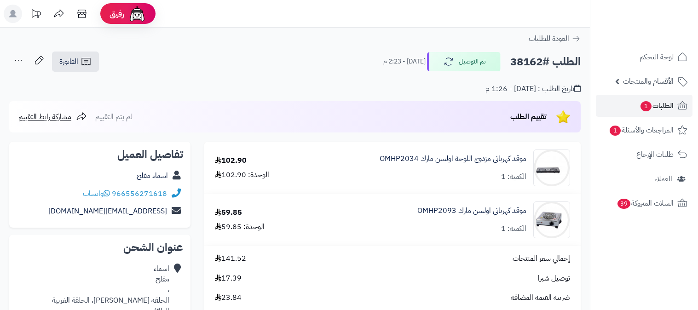 The height and width of the screenshot is (310, 698). What do you see at coordinates (45, 117) in the screenshot?
I see `span: مشاركة رابط التقييم` at bounding box center [45, 117].